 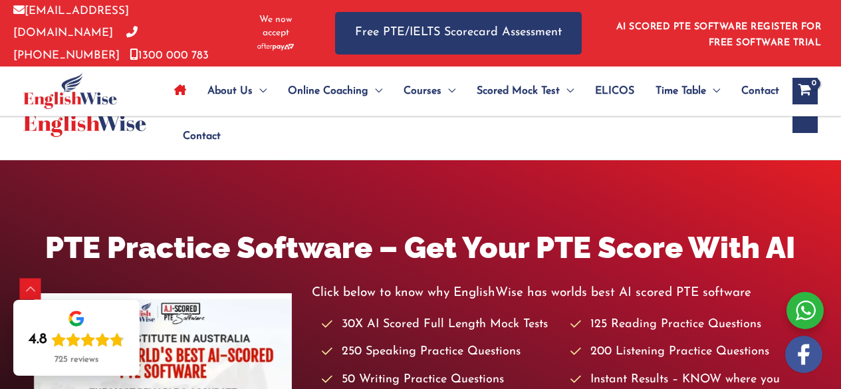 What do you see at coordinates (230, 91) in the screenshot?
I see `span: About Us` at bounding box center [230, 91].